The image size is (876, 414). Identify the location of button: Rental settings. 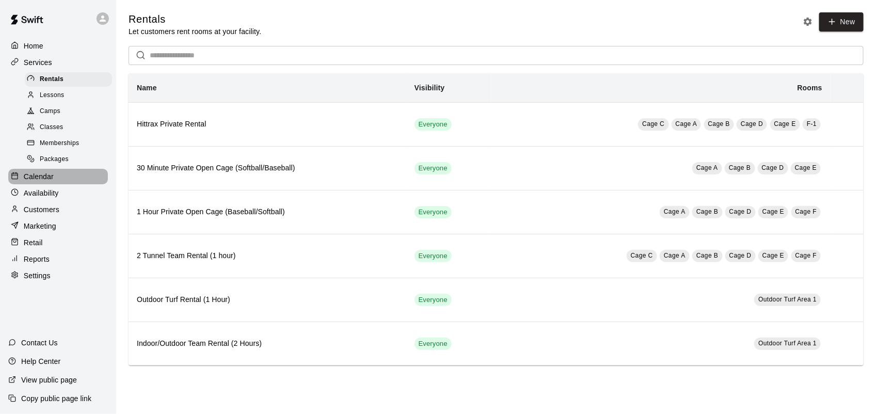
(807, 22).